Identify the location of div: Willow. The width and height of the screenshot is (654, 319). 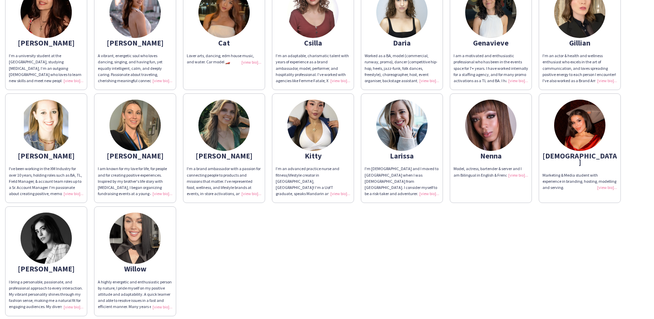
(135, 269).